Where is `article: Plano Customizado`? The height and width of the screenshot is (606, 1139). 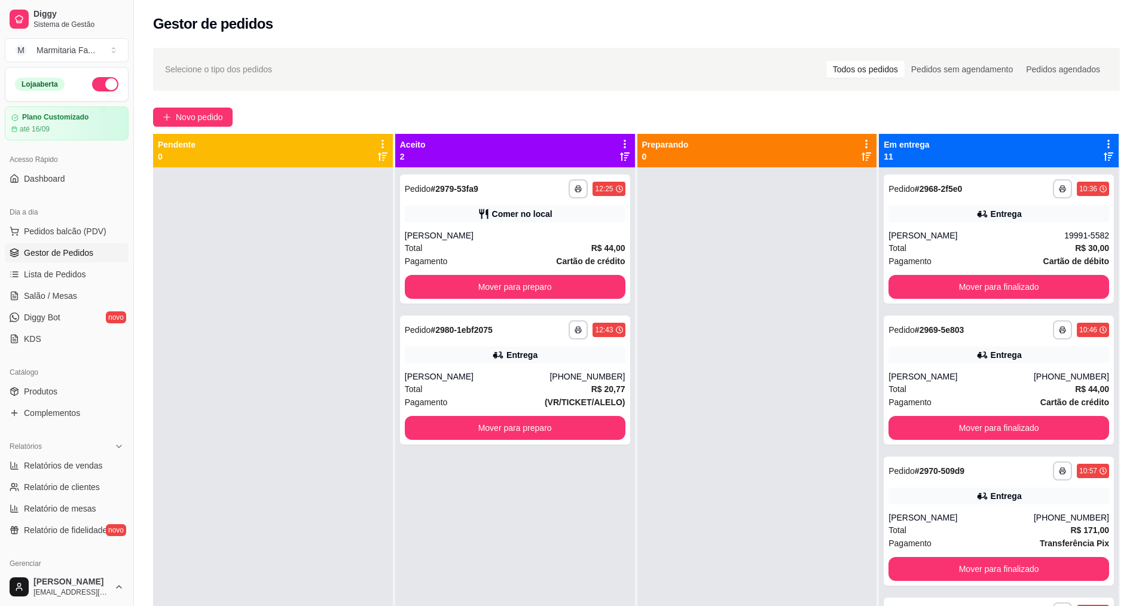
article: Plano Customizado is located at coordinates (55, 117).